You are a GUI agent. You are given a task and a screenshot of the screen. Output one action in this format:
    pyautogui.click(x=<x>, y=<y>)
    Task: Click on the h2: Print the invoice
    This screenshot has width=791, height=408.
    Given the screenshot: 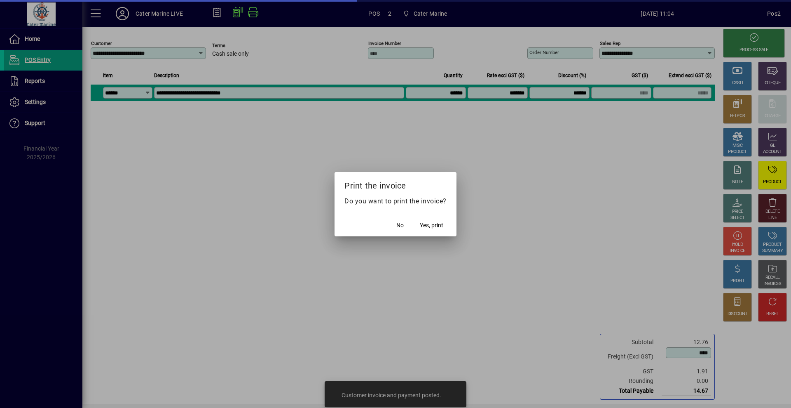 What is the action you would take?
    pyautogui.click(x=396, y=184)
    